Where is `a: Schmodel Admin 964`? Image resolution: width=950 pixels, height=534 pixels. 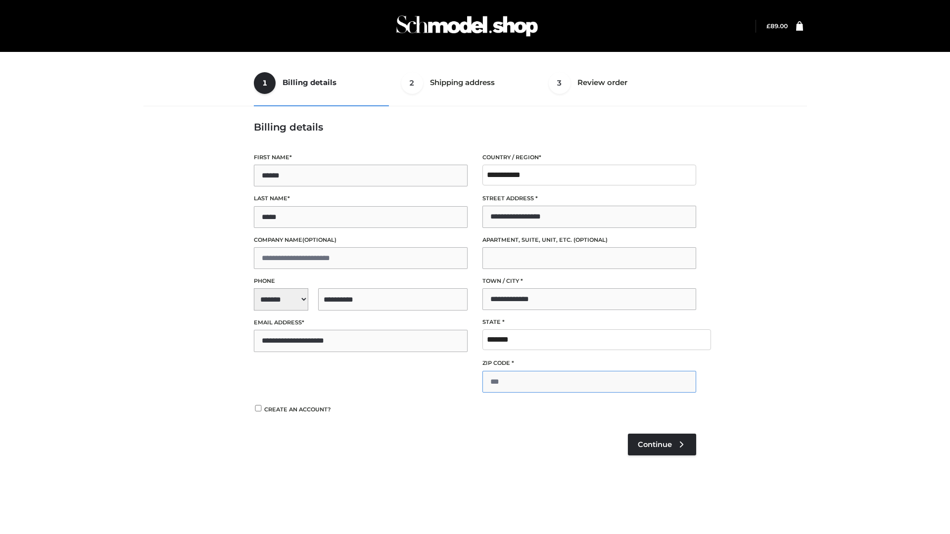 a: Schmodel Admin 964 is located at coordinates (467, 26).